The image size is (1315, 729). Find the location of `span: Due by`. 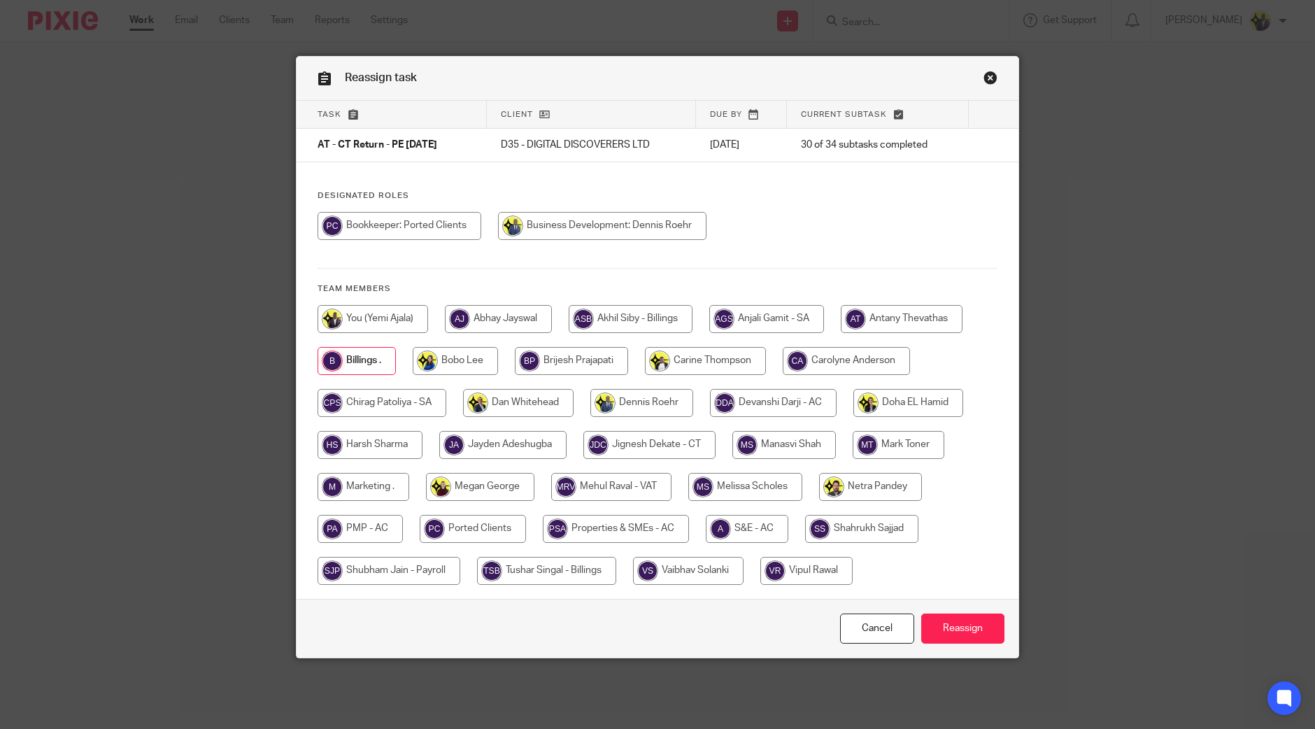

span: Due by is located at coordinates (726, 114).